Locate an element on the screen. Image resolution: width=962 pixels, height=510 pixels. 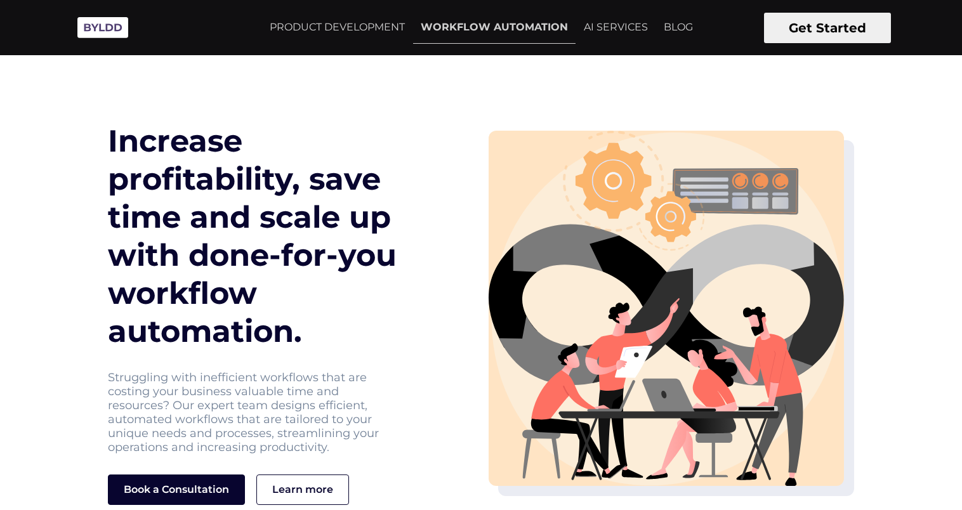
p: Struggling with inefficient workflows that are costing your business valuable time and resources?... is located at coordinates (252, 412).